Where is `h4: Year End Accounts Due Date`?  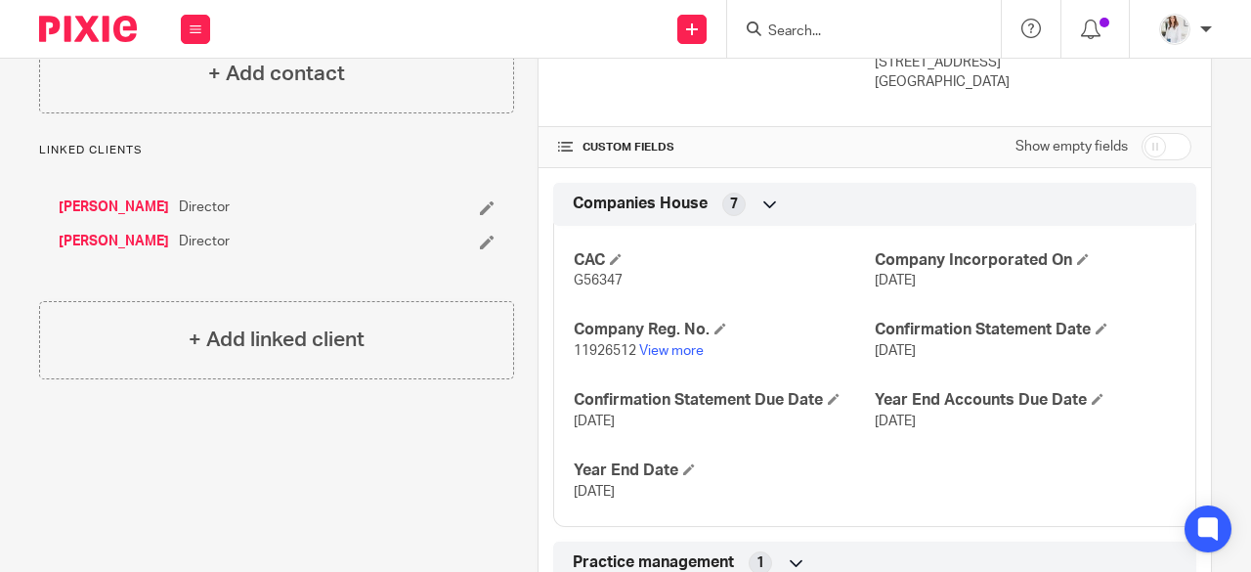 h4: Year End Accounts Due Date is located at coordinates (1025, 400).